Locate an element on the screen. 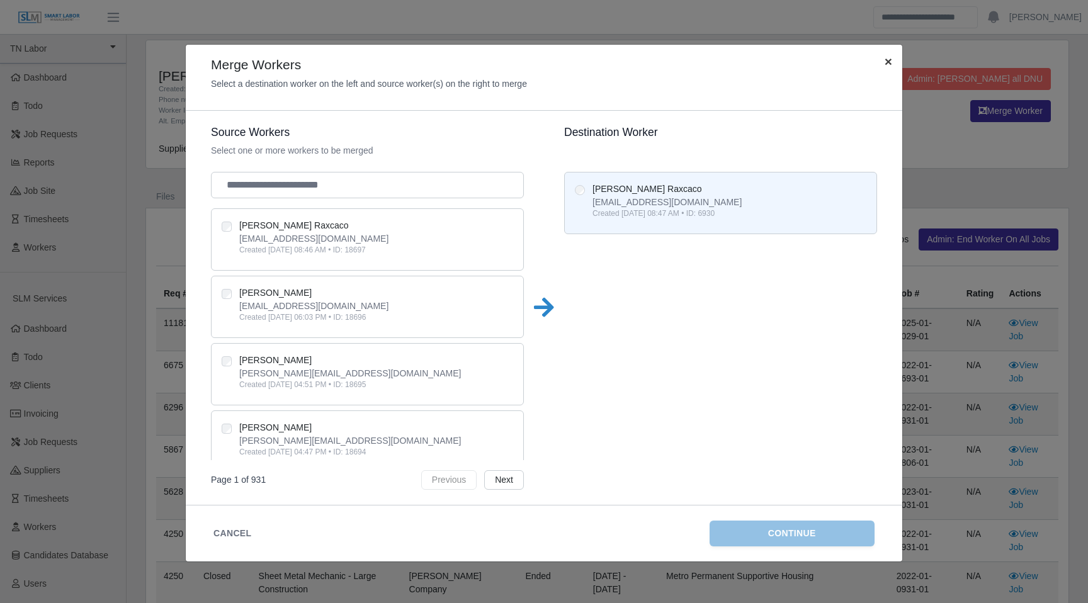 Image resolution: width=1088 pixels, height=603 pixels. button: Previous is located at coordinates (449, 480).